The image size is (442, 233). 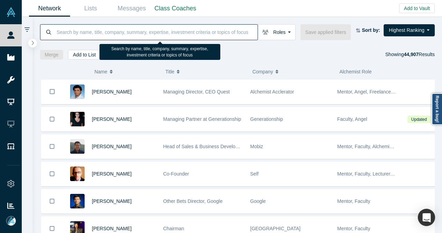 I want to click on span: Faculty, Angel, so click(x=352, y=119).